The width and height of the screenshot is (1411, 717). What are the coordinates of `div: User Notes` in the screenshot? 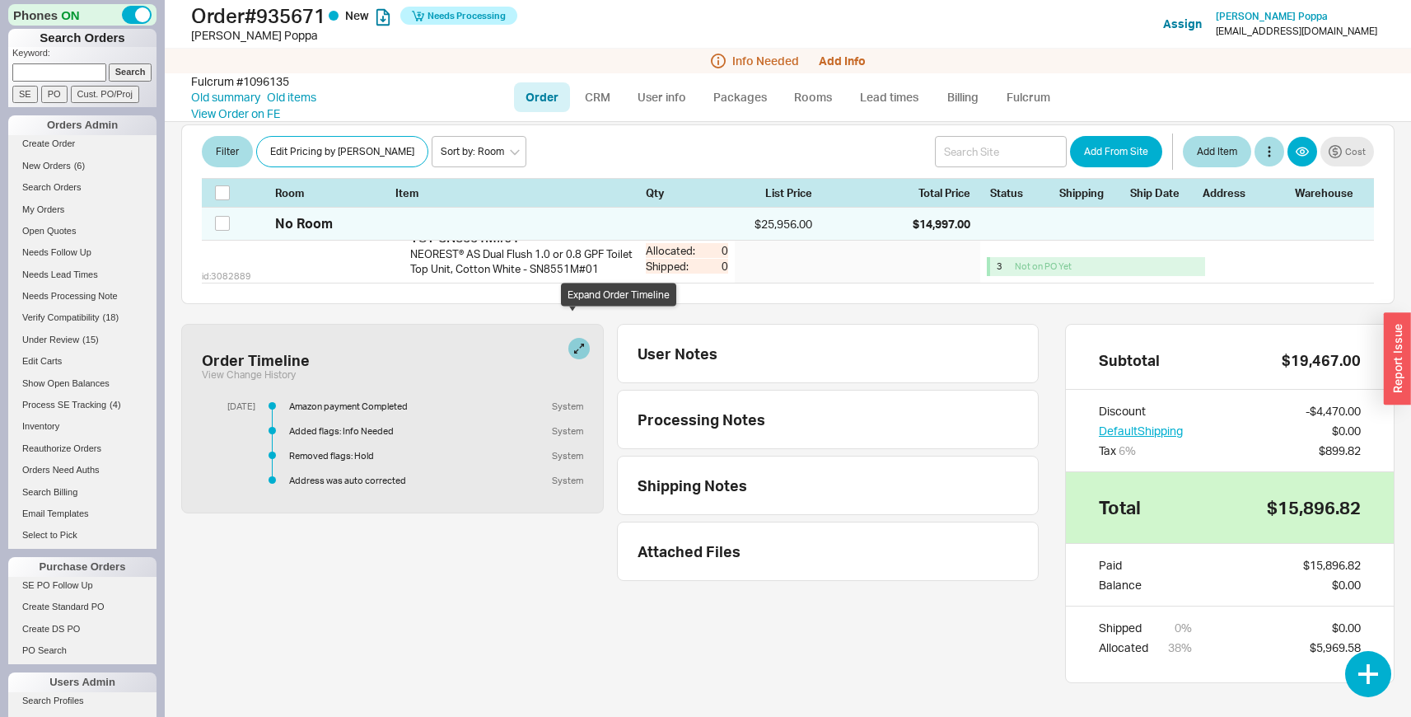 It's located at (834, 353).